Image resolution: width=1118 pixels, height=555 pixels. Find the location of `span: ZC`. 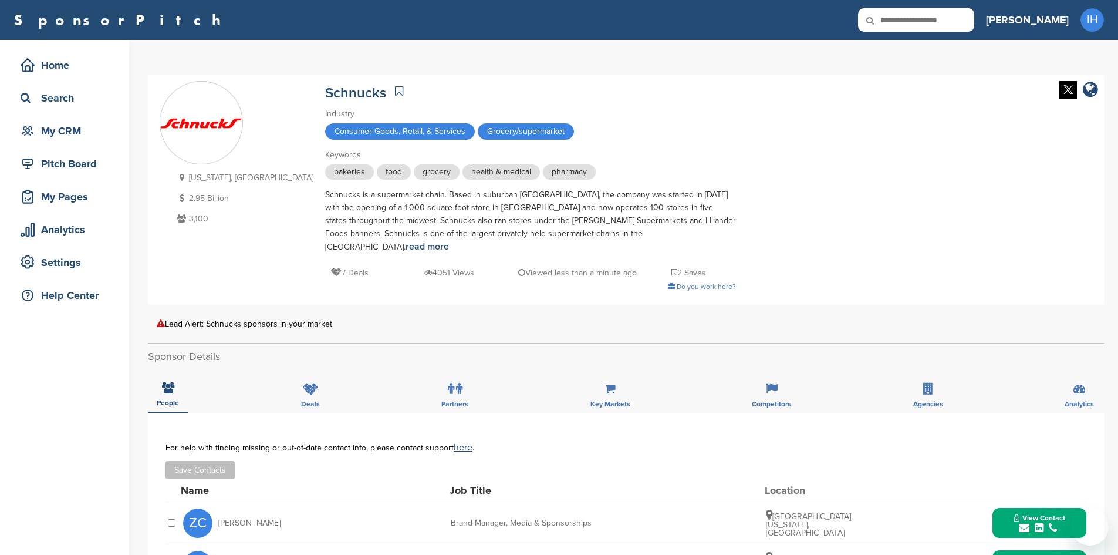

span: ZC is located at coordinates (198, 523).